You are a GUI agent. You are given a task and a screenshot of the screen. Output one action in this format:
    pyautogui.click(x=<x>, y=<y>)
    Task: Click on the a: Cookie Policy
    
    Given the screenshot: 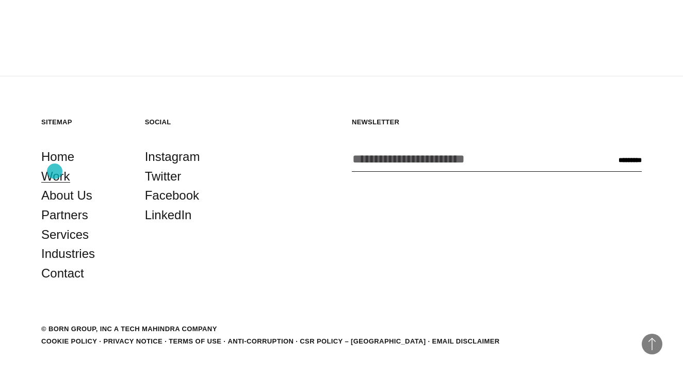 What is the action you would take?
    pyautogui.click(x=69, y=341)
    